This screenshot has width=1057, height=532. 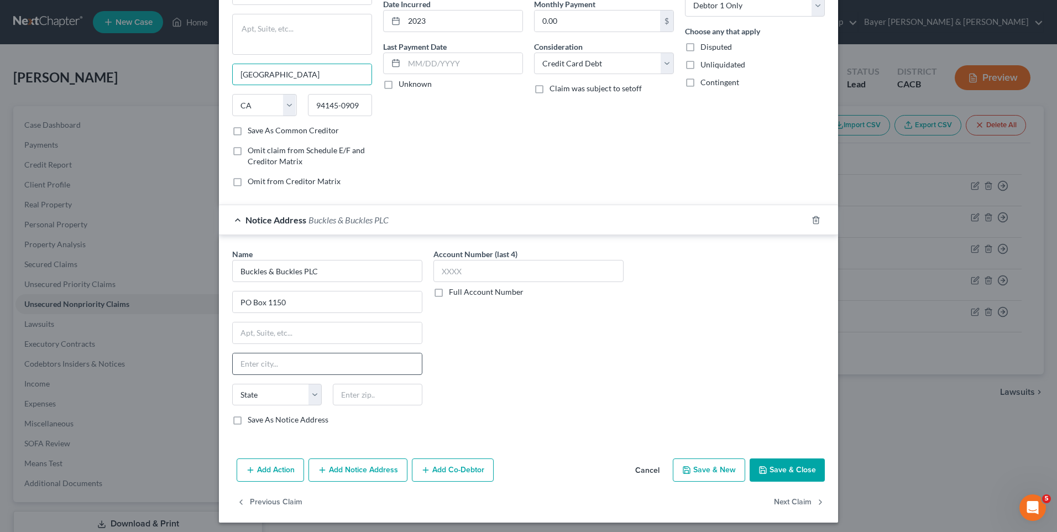 I want to click on label: Full Account Number, so click(x=486, y=292).